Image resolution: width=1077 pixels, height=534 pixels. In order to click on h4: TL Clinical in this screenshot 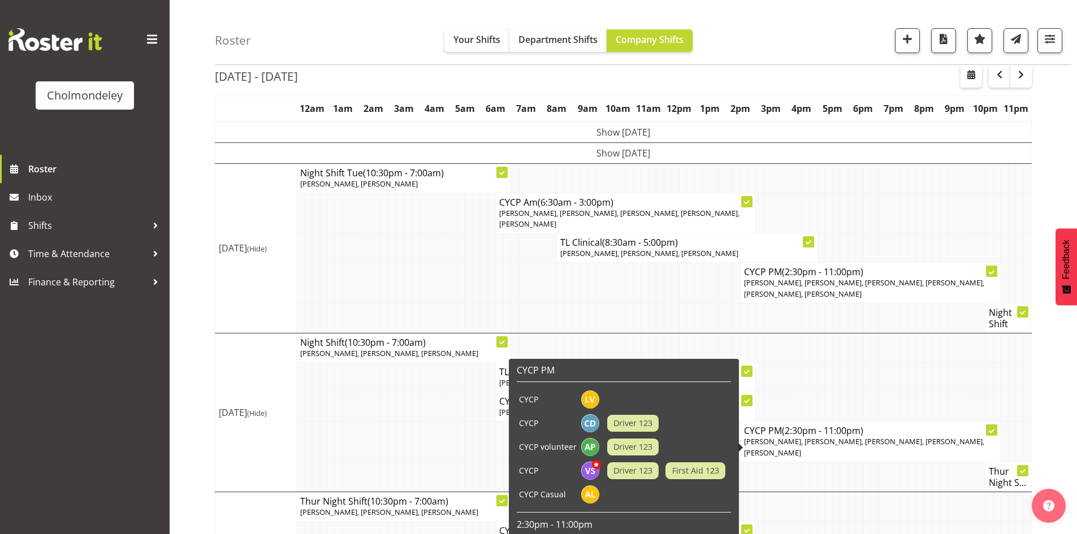, I will do `click(686, 243)`.